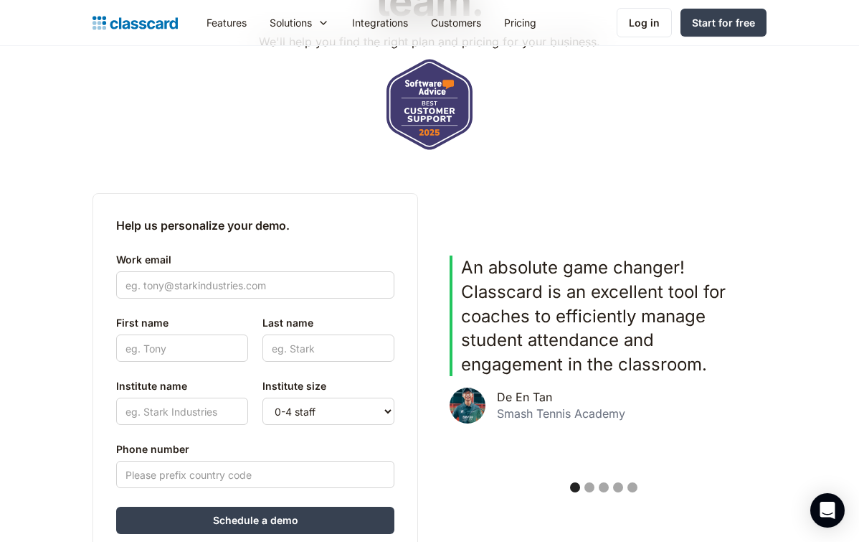  Describe the element at coordinates (255, 225) in the screenshot. I see `h2: Help us personalize your demo.` at that location.